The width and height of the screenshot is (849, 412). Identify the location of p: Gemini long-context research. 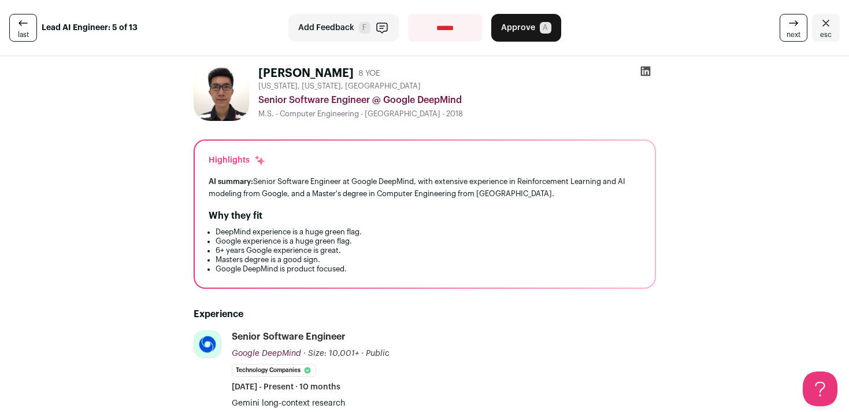
(444, 403).